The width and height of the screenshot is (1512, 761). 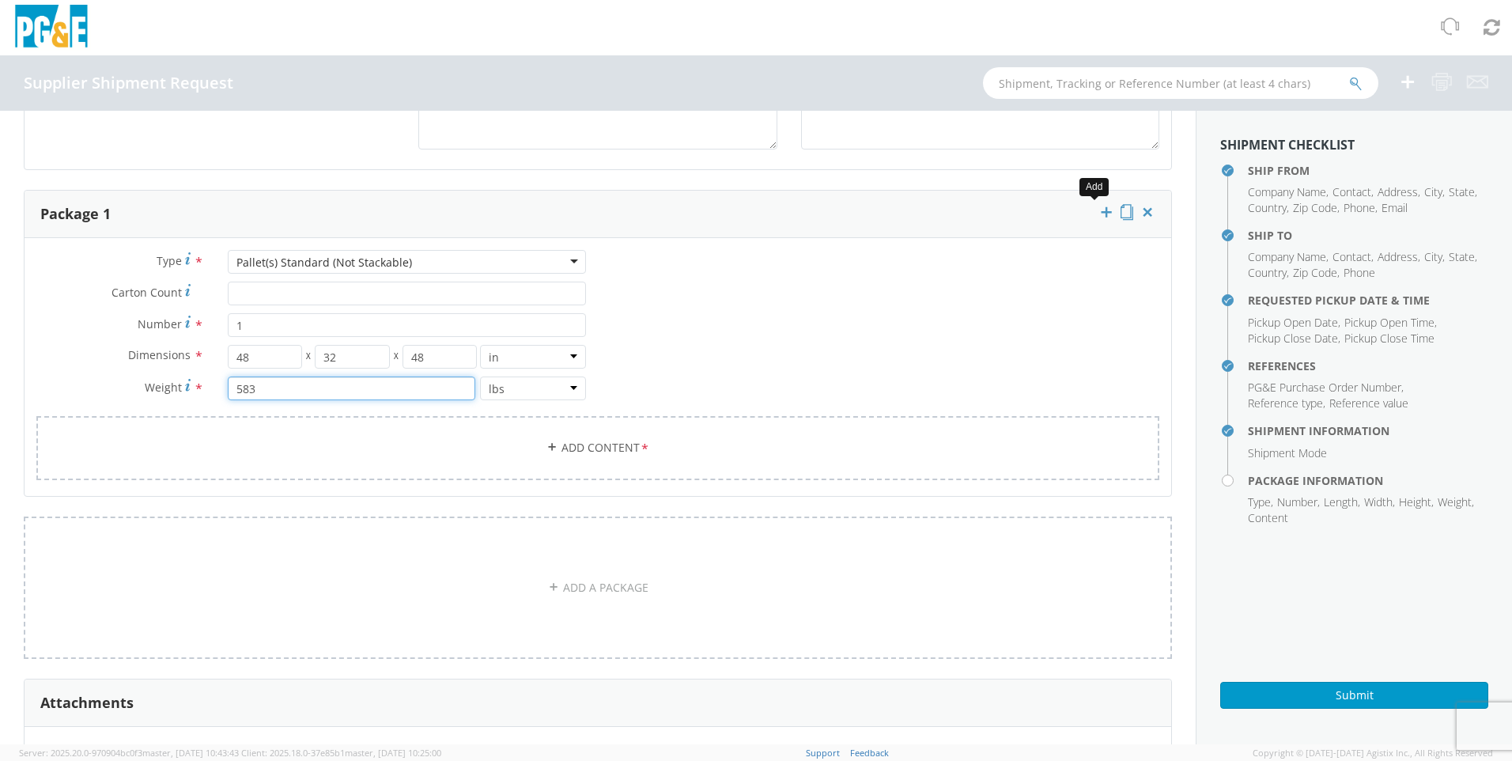 I want to click on input: Length, so click(x=265, y=357).